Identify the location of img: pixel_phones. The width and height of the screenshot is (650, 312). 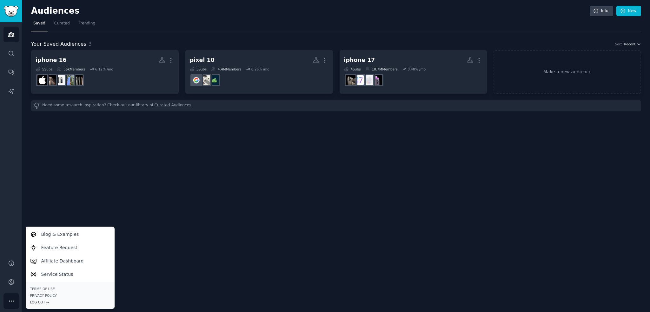
(205, 80).